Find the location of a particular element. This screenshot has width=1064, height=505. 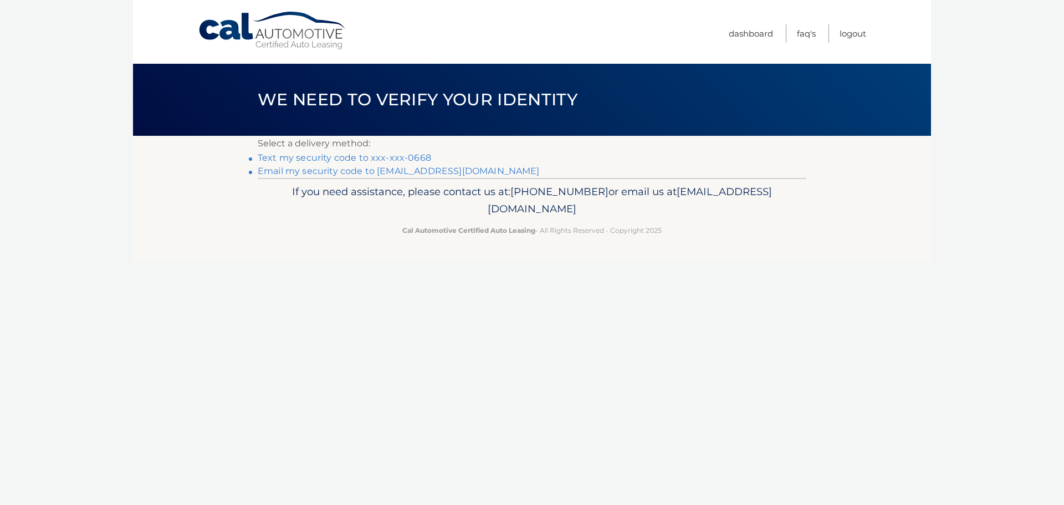

p: If you need assistance, please contact us at: or email us at is located at coordinates (532, 201).